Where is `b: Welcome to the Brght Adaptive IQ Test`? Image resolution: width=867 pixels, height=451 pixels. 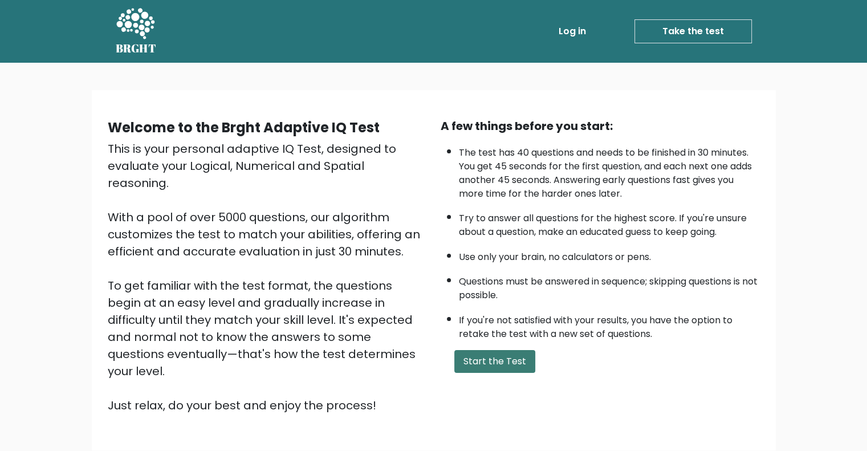 b: Welcome to the Brght Adaptive IQ Test is located at coordinates (243, 127).